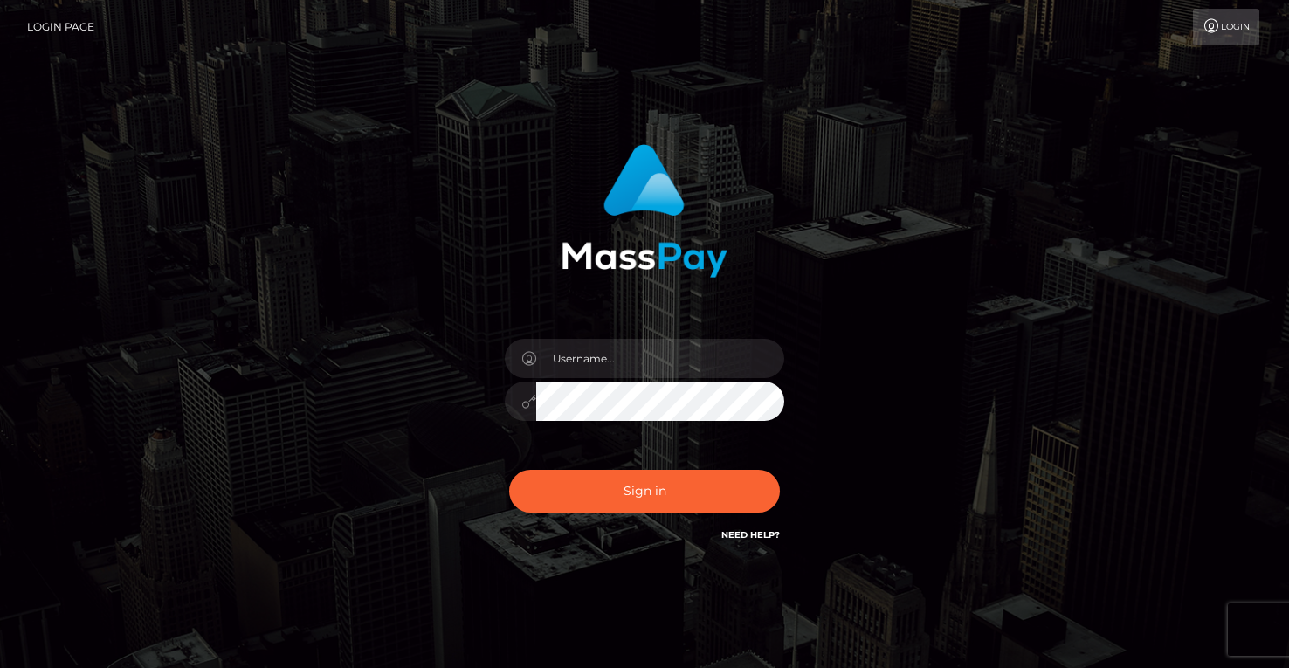 The width and height of the screenshot is (1289, 668). I want to click on input: Username..., so click(660, 358).